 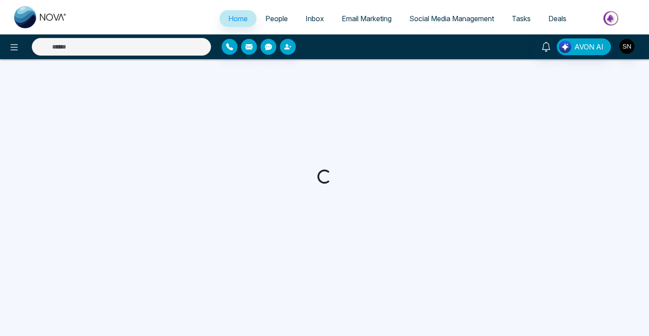 What do you see at coordinates (276, 19) in the screenshot?
I see `span: People` at bounding box center [276, 19].